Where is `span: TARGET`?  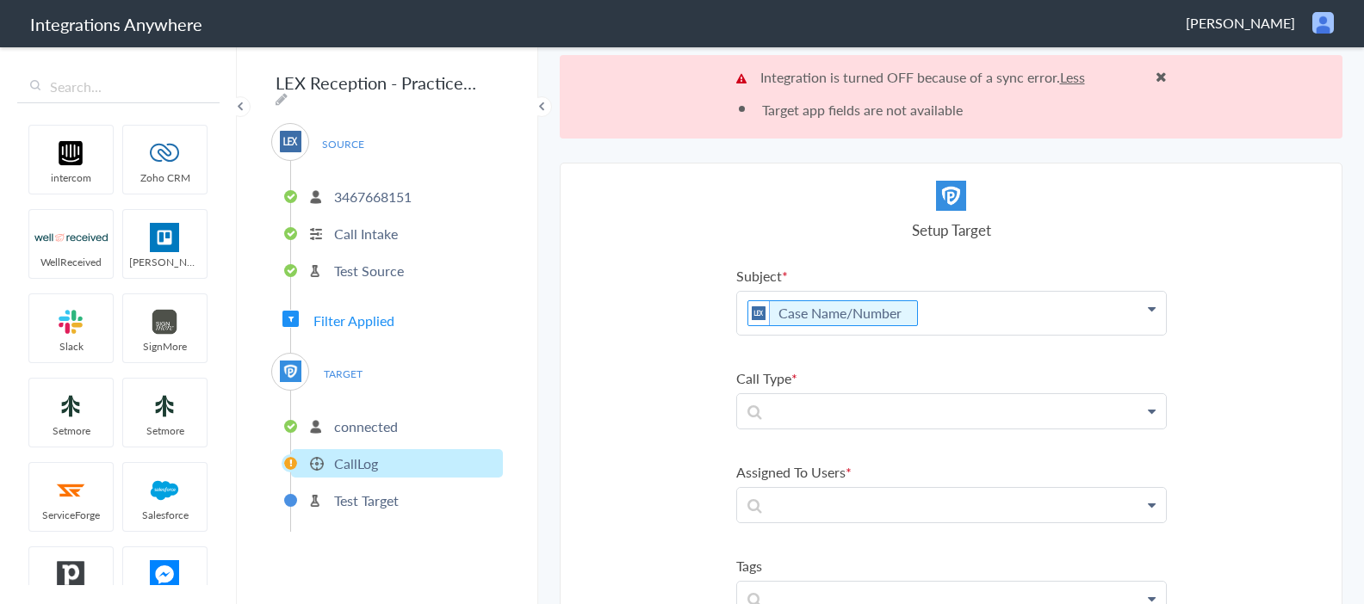 span: TARGET is located at coordinates (343, 374).